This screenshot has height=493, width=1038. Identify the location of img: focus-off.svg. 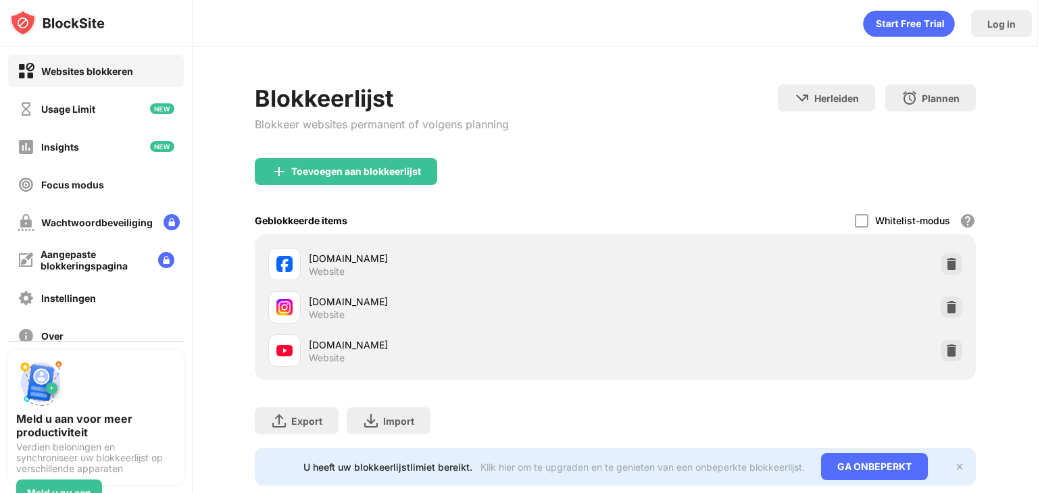
(26, 184).